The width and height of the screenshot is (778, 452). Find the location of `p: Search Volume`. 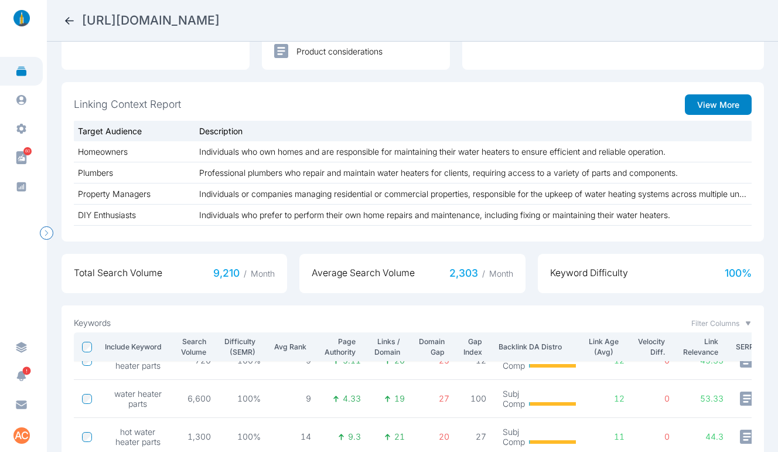

p: Search Volume is located at coordinates (193, 346).